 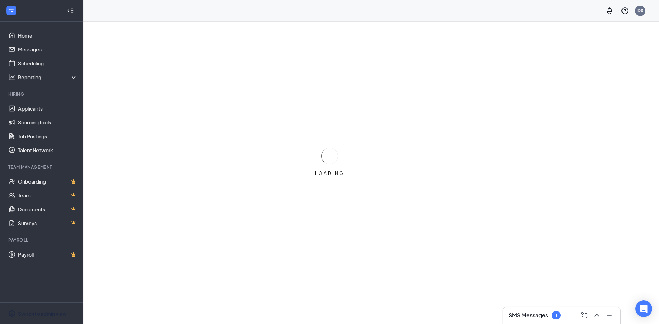 I want to click on svg: QuestionInfo, so click(x=625, y=11).